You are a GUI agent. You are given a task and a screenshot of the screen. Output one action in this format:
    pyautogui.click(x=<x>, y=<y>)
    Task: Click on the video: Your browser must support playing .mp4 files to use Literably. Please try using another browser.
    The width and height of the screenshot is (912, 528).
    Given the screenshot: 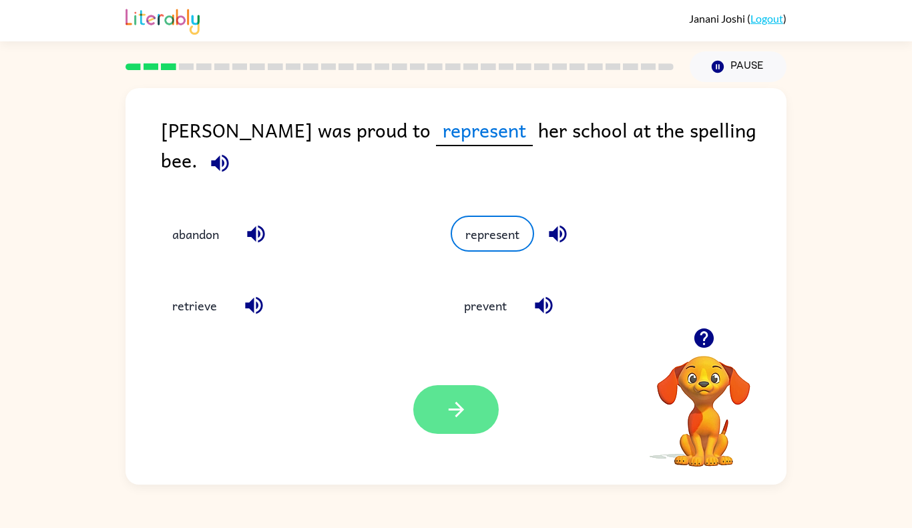 What is the action you would take?
    pyautogui.click(x=704, y=402)
    